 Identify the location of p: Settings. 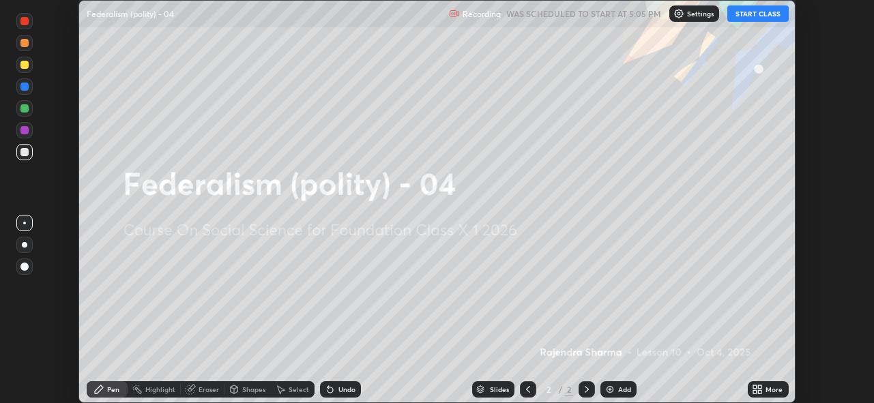
(700, 14).